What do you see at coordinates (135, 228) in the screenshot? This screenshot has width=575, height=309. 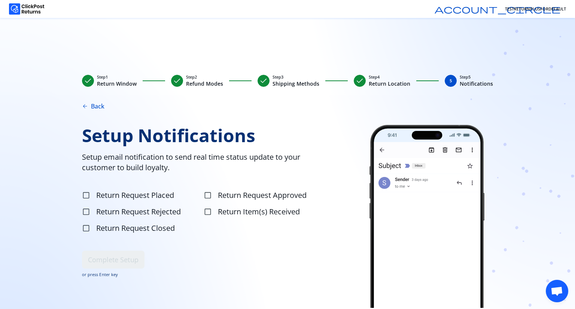 I see `span: Return Request Closed` at bounding box center [135, 228].